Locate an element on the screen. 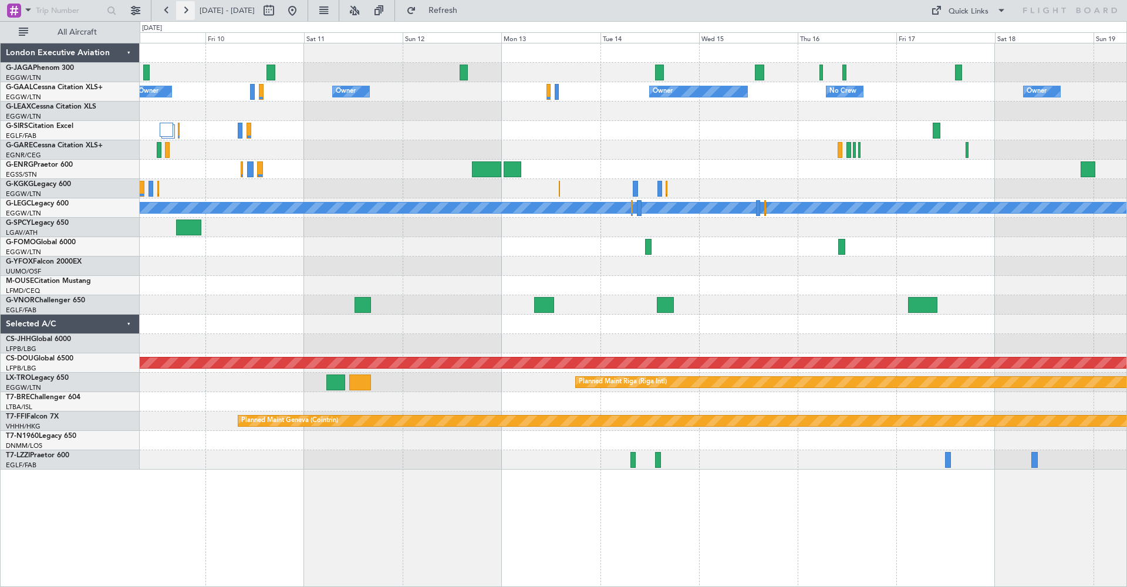 Image resolution: width=1127 pixels, height=587 pixels. a: G-ENRGPraetor 600 is located at coordinates (39, 165).